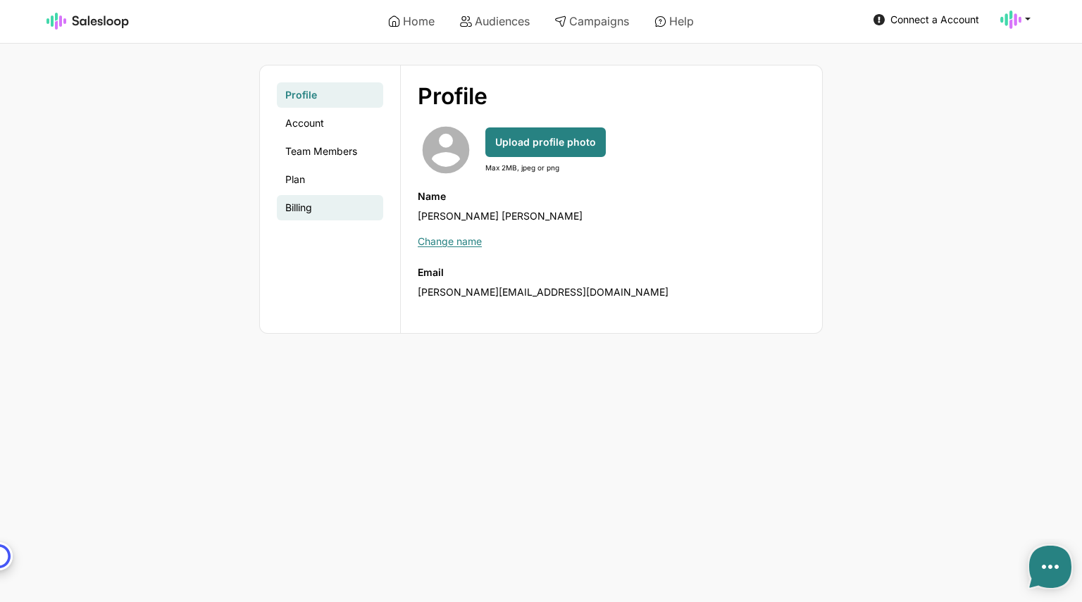 This screenshot has height=602, width=1082. I want to click on i: account_circle, so click(446, 150).